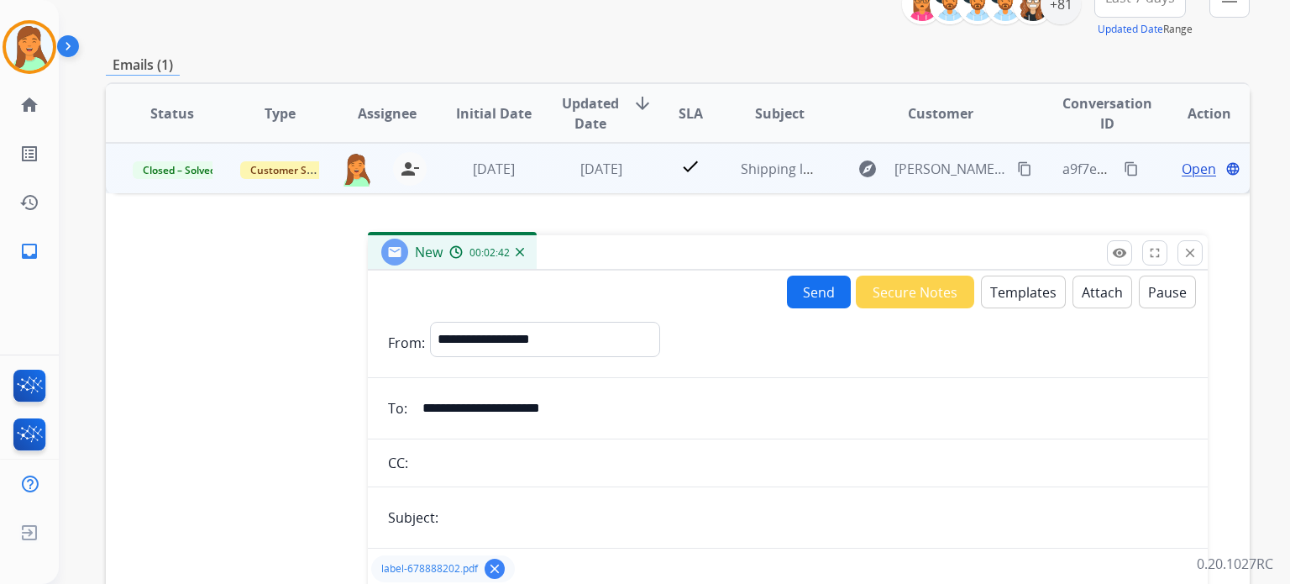 Image resolution: width=1290 pixels, height=584 pixels. I want to click on span: Customer Support, so click(295, 170).